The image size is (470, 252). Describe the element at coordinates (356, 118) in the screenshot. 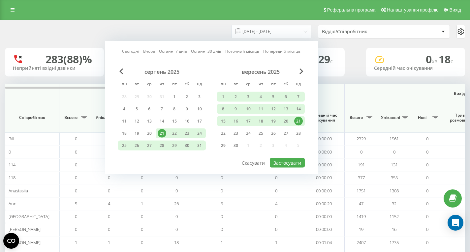

I see `span: Всього` at that location.